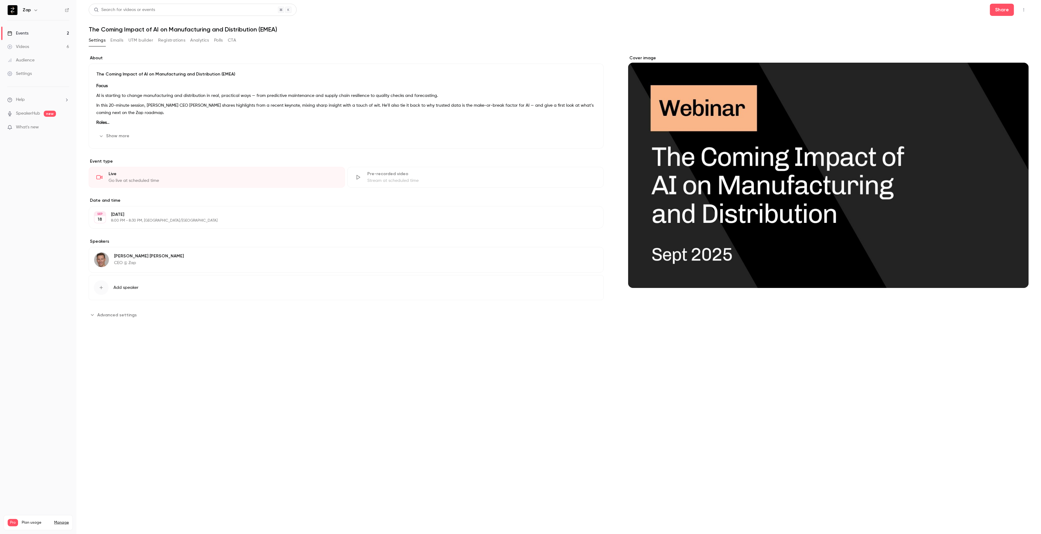  Describe the element at coordinates (559, 29) in the screenshot. I see `h1: The Coming Impact of AI on Manufacturing and Distribution (EMEA)` at that location.